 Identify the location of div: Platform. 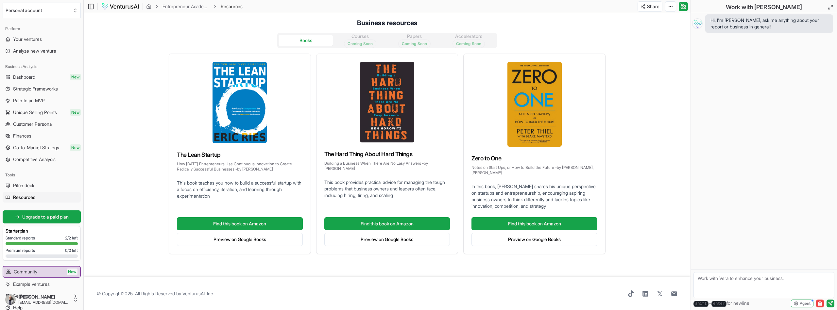
(42, 29).